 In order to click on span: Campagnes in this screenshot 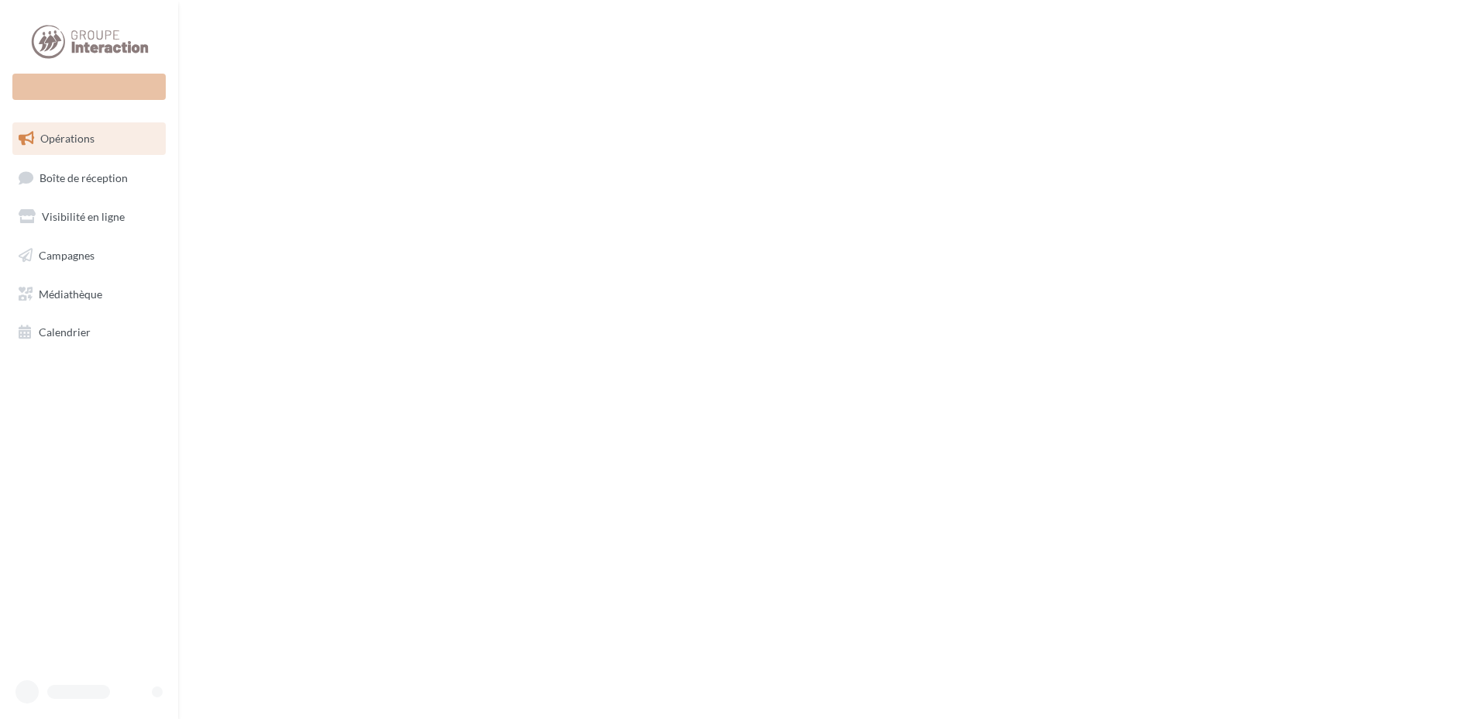, I will do `click(67, 255)`.